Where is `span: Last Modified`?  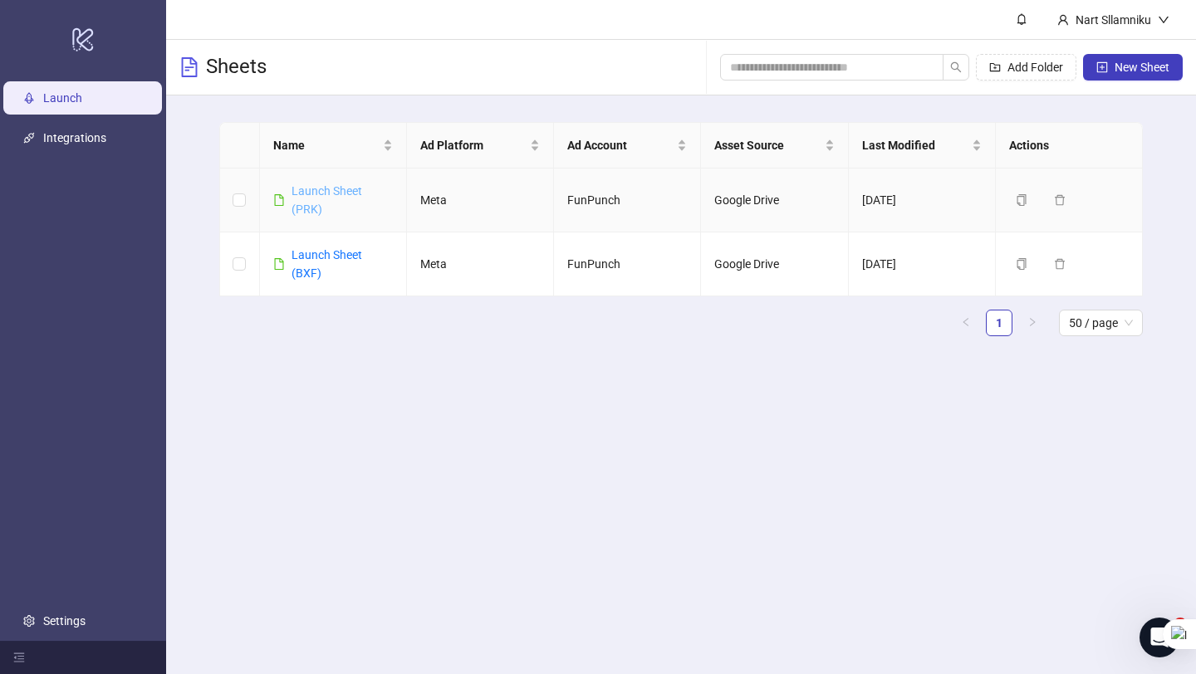
span: Last Modified is located at coordinates (915, 145).